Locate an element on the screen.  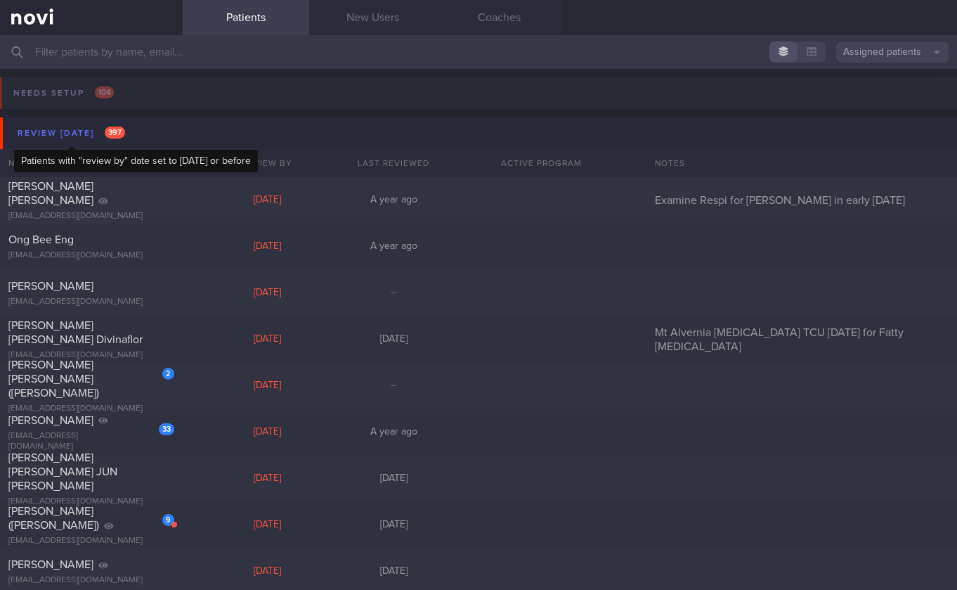
div: Last Reviewed is located at coordinates (393, 163).